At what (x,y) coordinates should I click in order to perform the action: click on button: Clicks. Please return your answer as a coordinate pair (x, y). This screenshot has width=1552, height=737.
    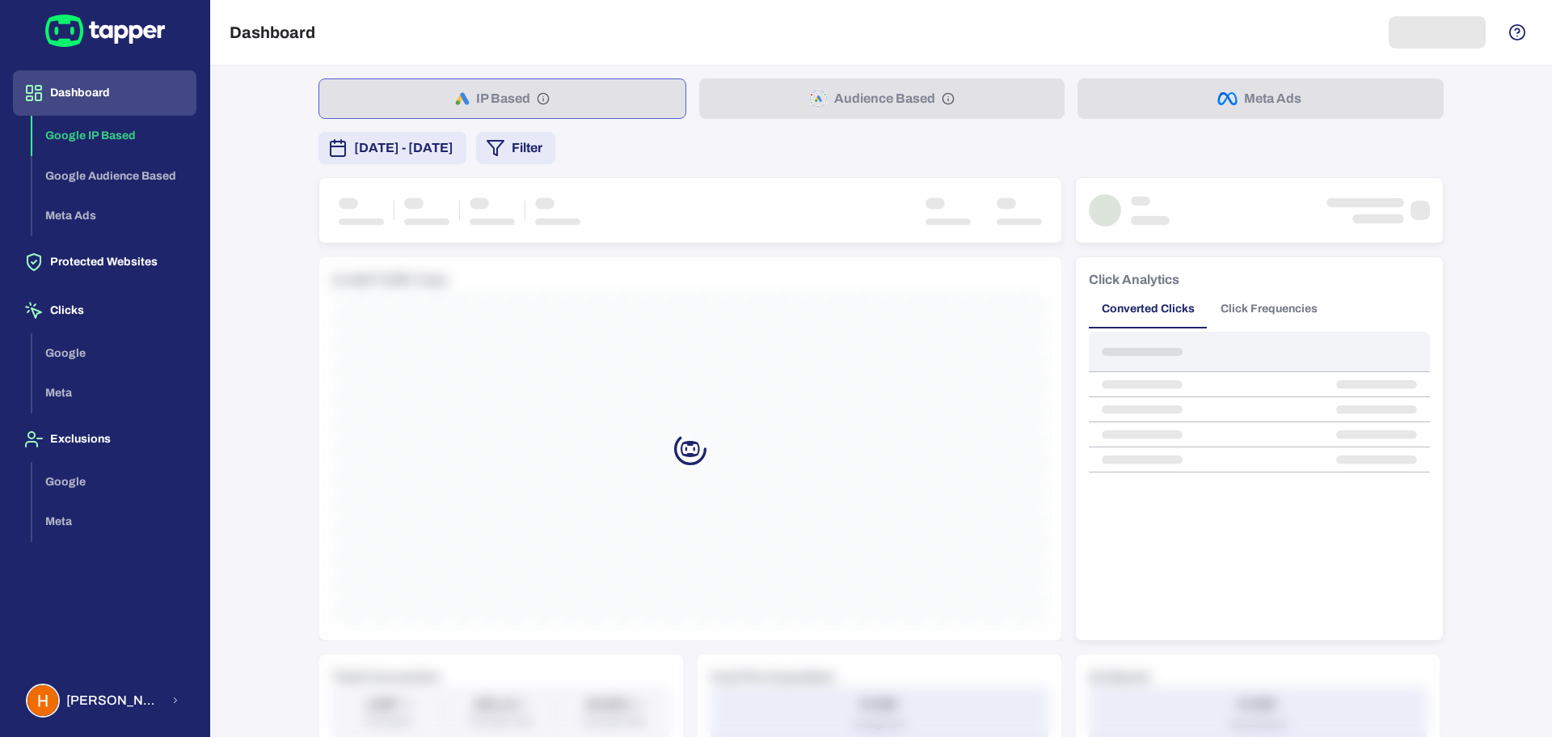
    Looking at the image, I should click on (104, 310).